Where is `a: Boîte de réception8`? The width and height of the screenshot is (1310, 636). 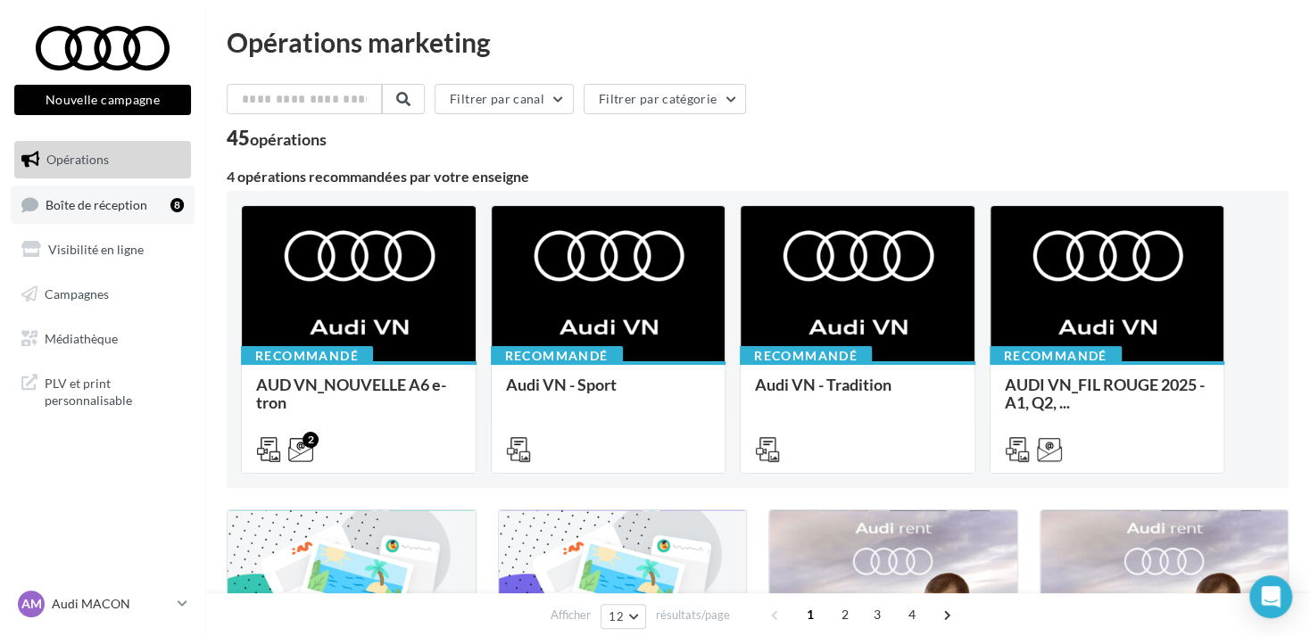
a: Boîte de réception8 is located at coordinates (103, 204).